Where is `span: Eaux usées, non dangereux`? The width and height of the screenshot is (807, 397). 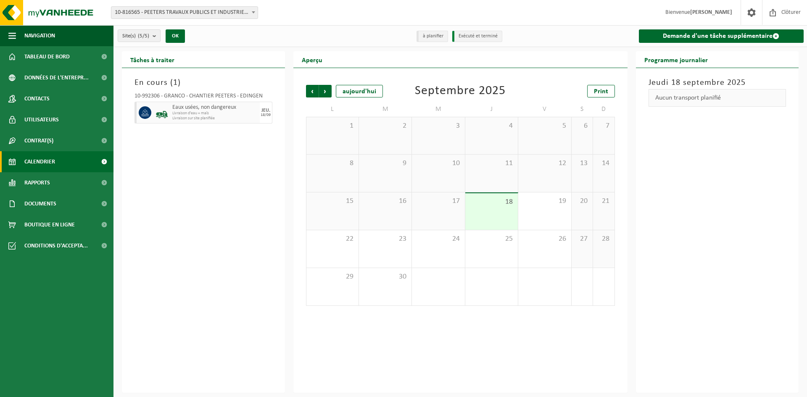
span: Eaux usées, non dangereux is located at coordinates (215, 108).